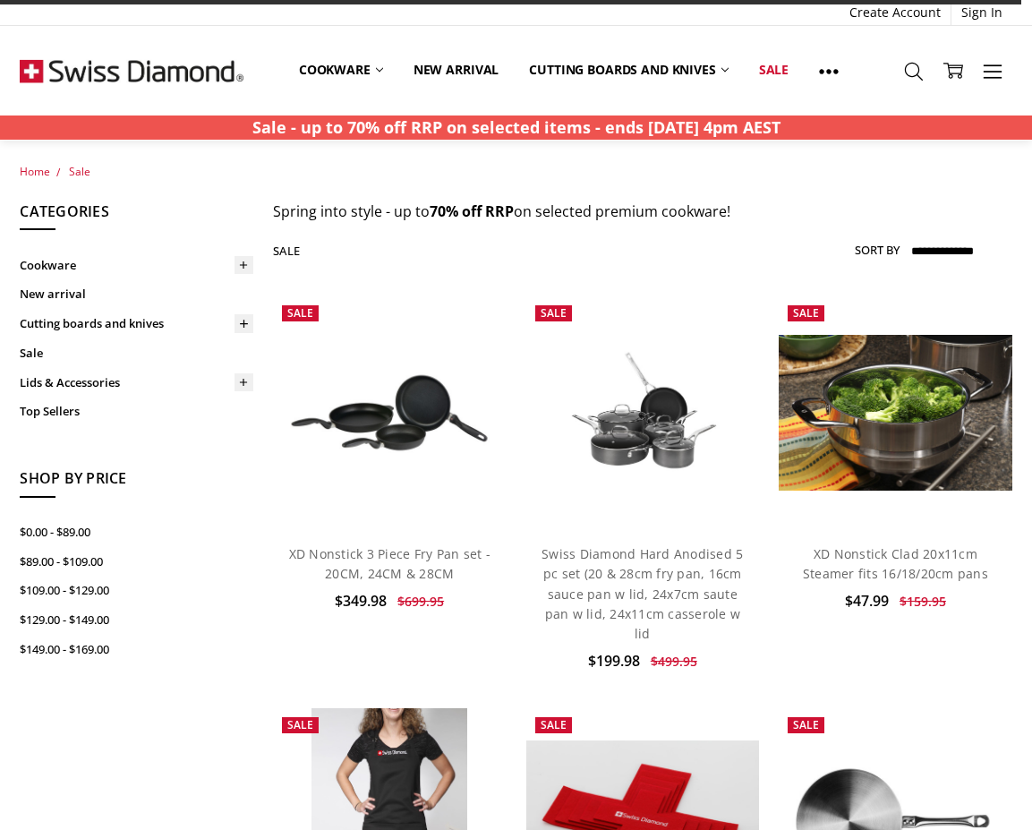 The image size is (1032, 830). What do you see at coordinates (829, 70) in the screenshot?
I see `a: Show All` at bounding box center [829, 70].